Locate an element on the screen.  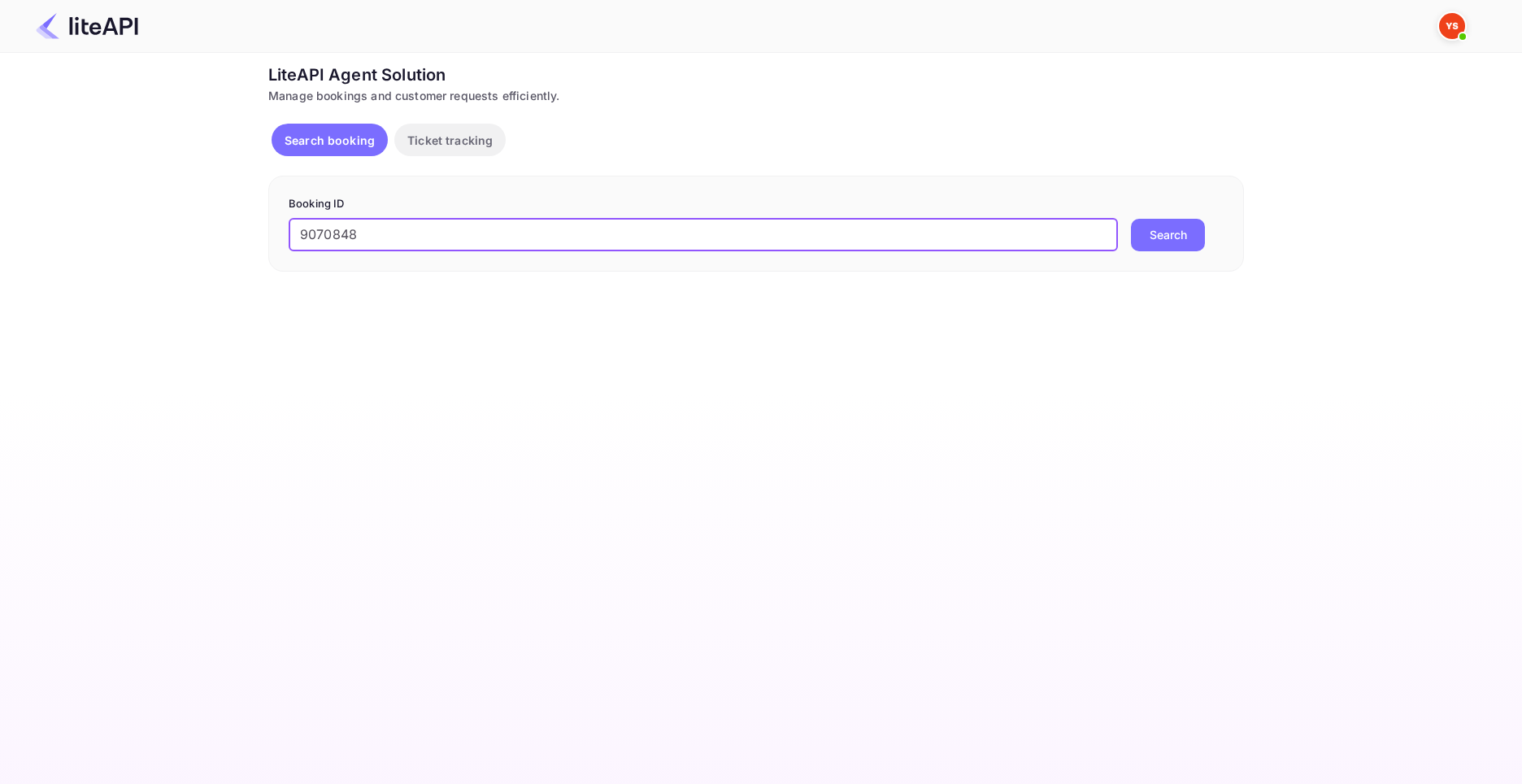
input: Enter Booking ID (e.g., 63782194) is located at coordinates (704, 235).